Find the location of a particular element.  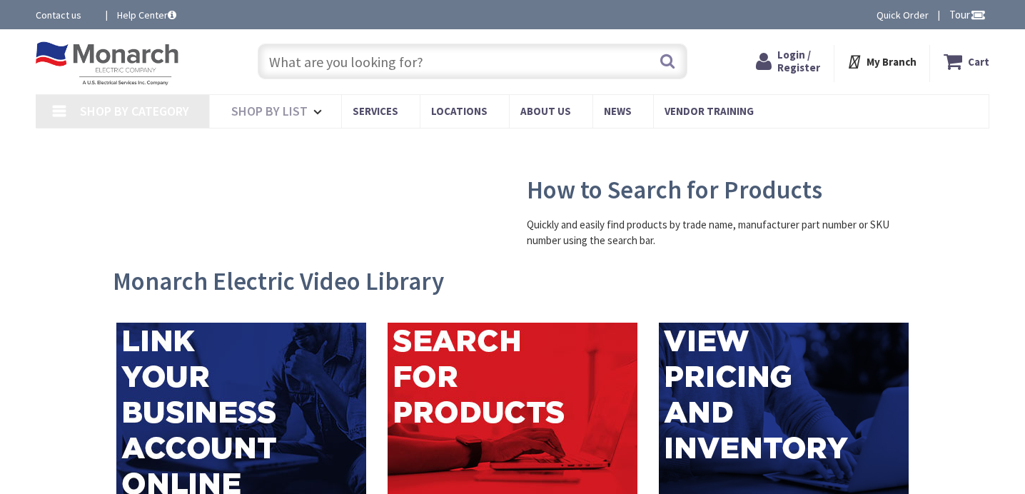

h2: Monarch Electric Video Library is located at coordinates (513, 281).